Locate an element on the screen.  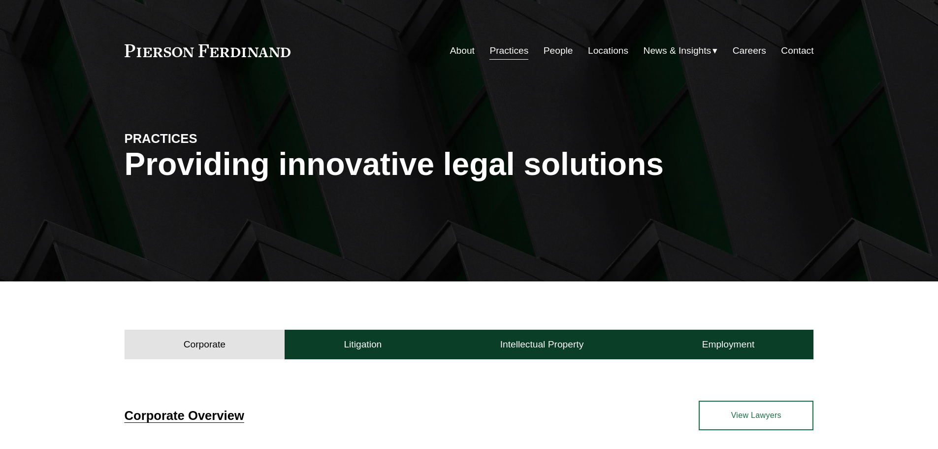
h4: Corporate is located at coordinates (204, 344).